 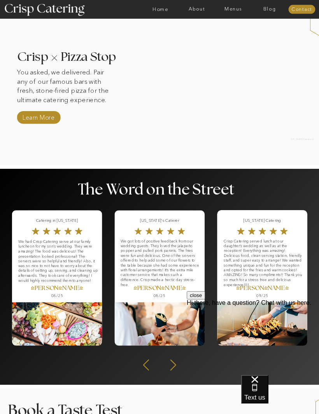 What do you see at coordinates (302, 10) in the screenshot?
I see `nav: Contact` at bounding box center [302, 10].